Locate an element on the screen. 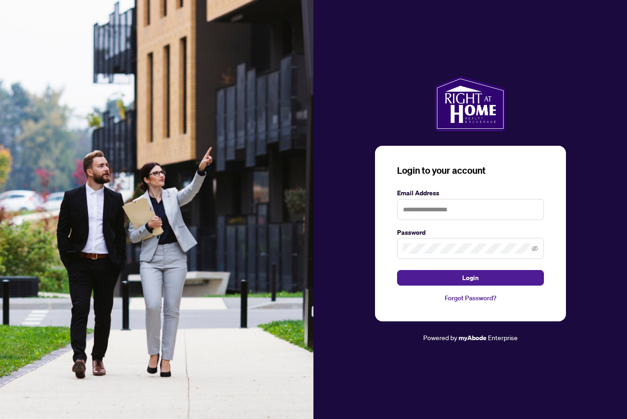  a: myAbode is located at coordinates (472, 338).